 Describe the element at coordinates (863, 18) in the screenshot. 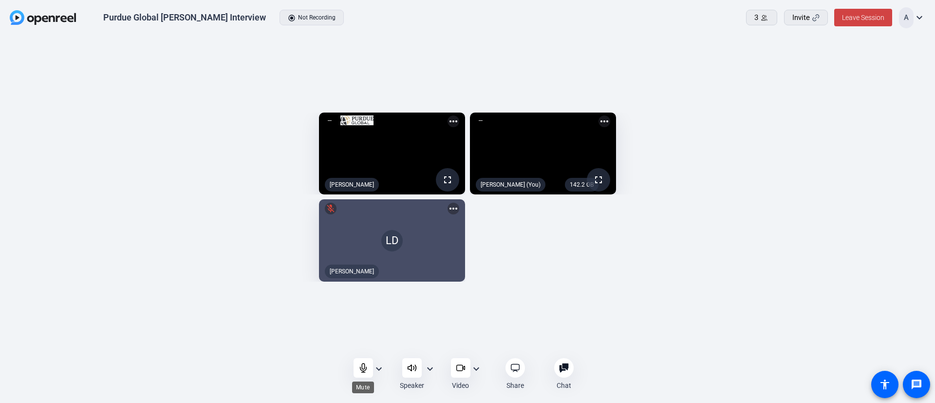

I see `span: Leave Session` at that location.